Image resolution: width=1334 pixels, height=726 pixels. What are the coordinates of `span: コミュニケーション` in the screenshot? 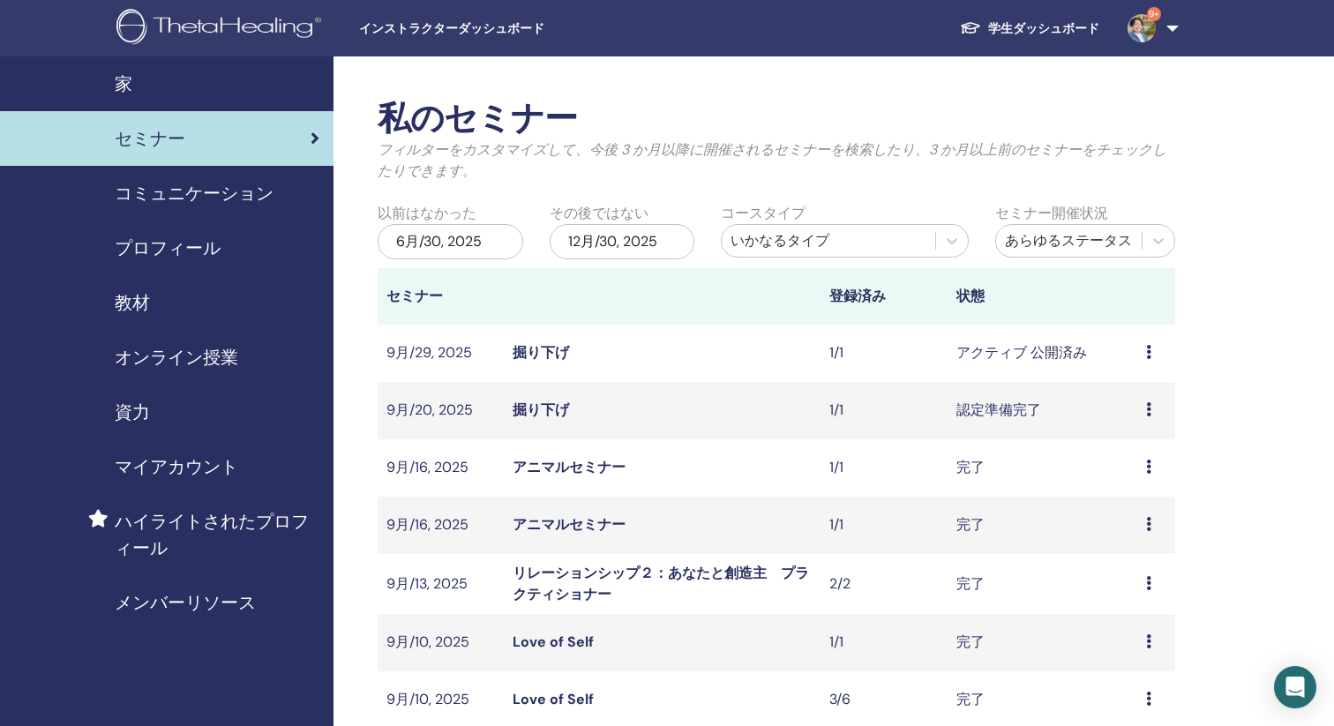 It's located at (194, 193).